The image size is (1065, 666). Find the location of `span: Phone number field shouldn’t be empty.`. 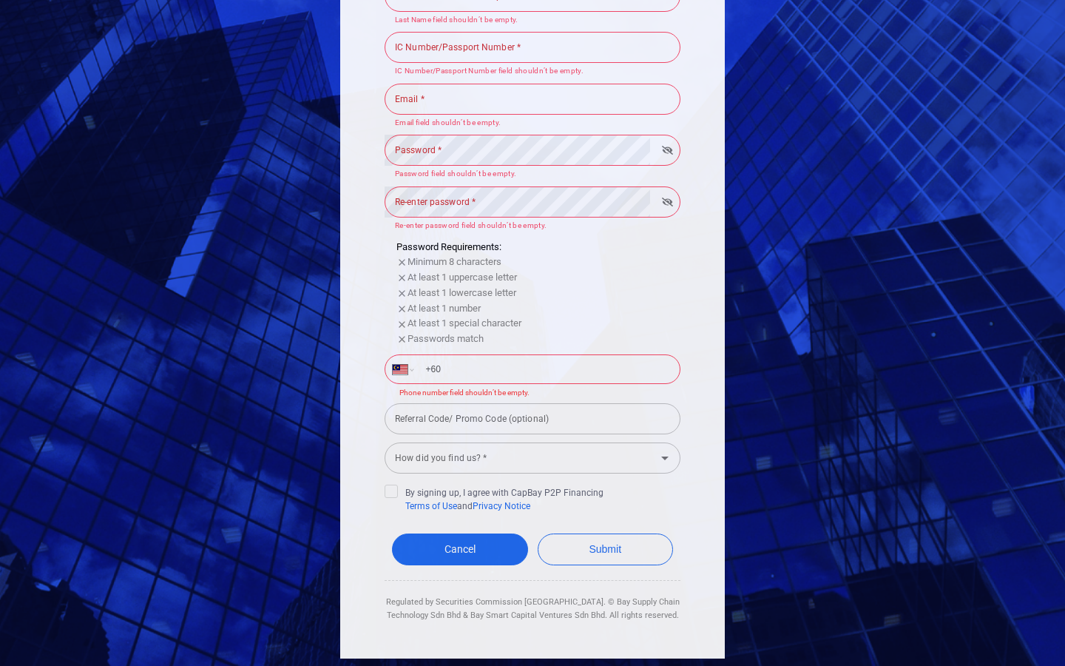

span: Phone number field shouldn’t be empty. is located at coordinates (533, 394).